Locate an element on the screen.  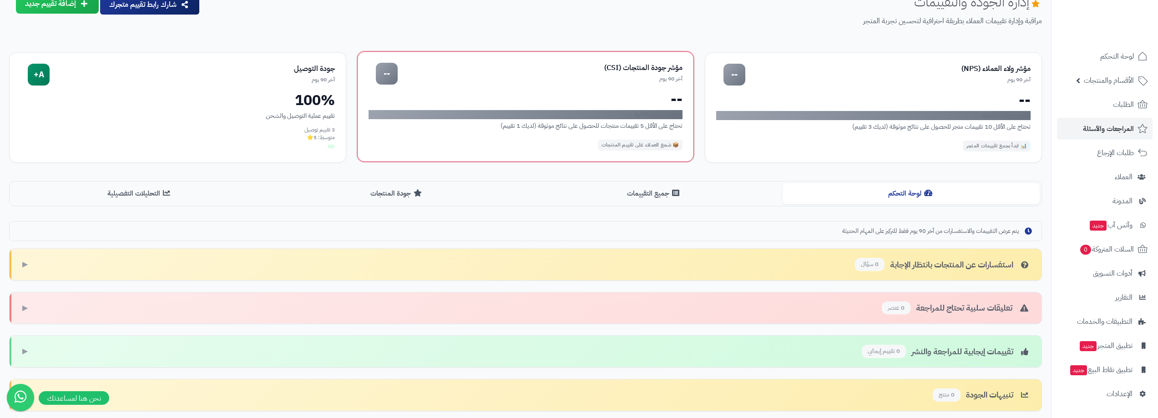
span: طلبات الإرجاع is located at coordinates (1115, 153).